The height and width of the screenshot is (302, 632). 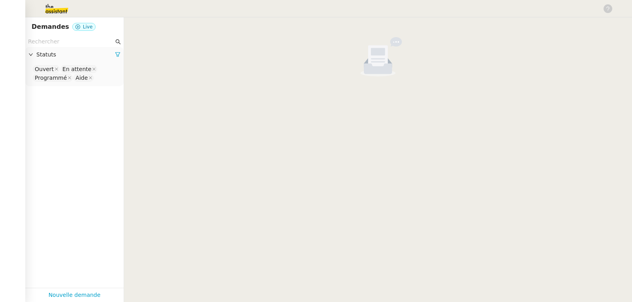 I want to click on a: Nouvelle demande, so click(x=75, y=295).